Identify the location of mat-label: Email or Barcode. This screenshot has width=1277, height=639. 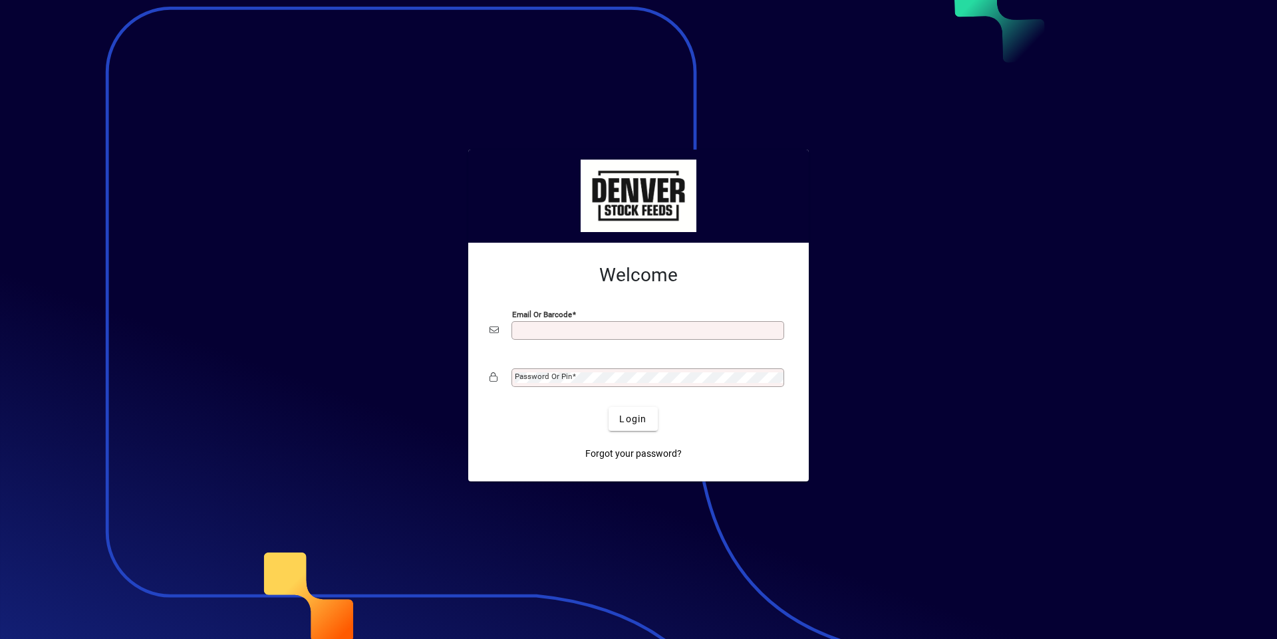
(542, 315).